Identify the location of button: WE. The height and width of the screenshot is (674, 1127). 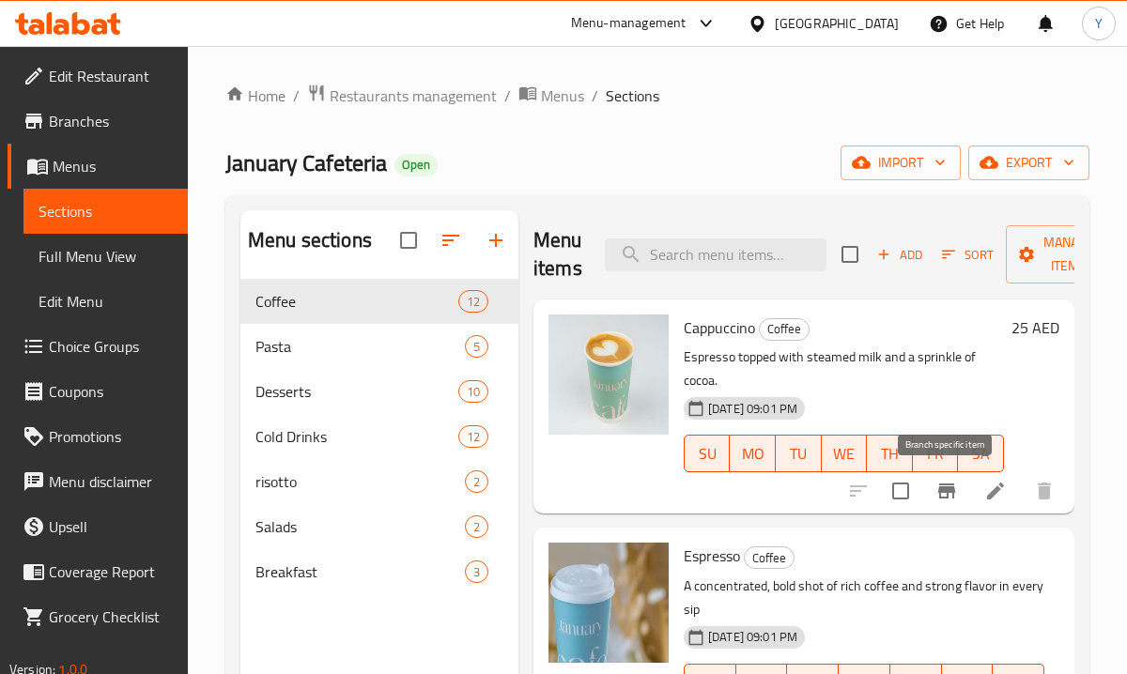
(844, 454).